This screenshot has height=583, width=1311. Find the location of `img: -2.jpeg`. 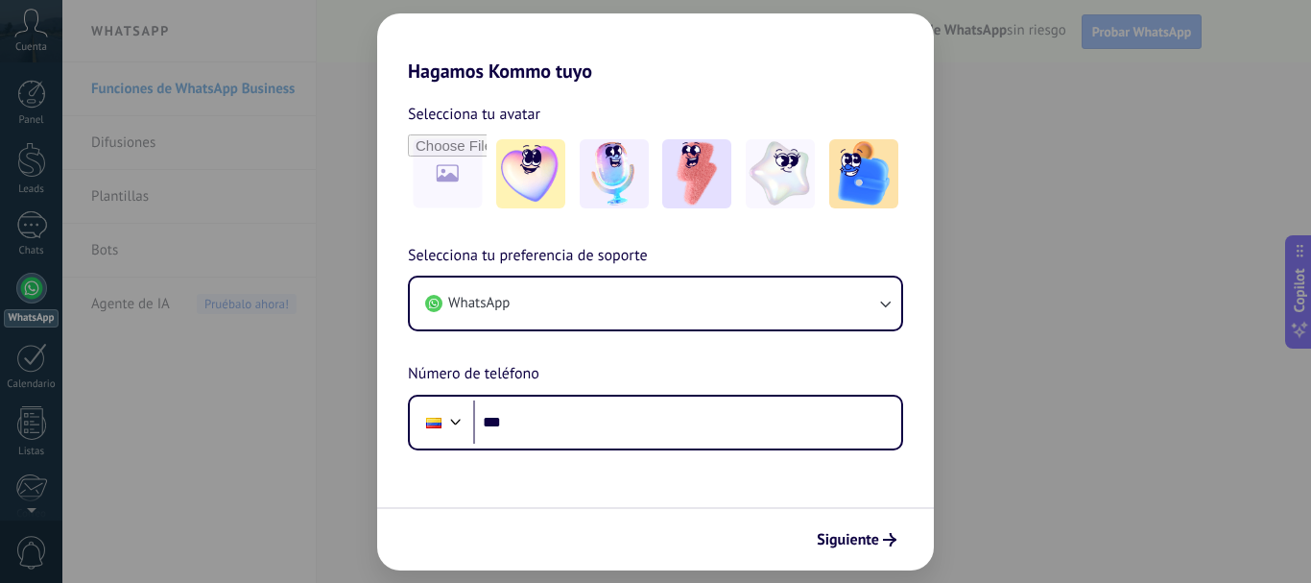

img: -2.jpeg is located at coordinates (614, 174).